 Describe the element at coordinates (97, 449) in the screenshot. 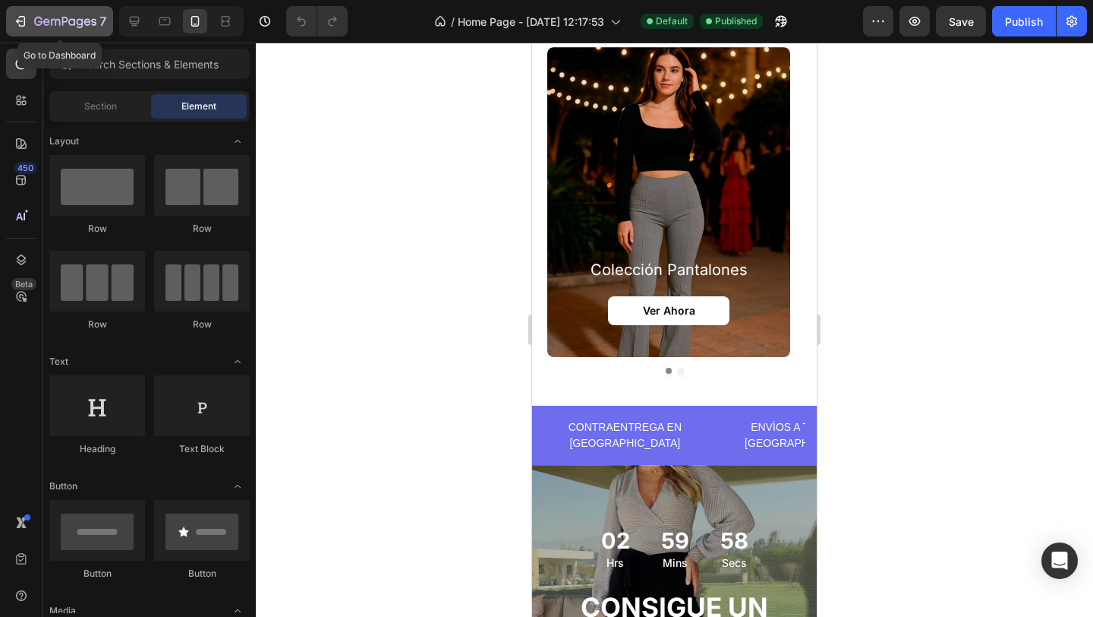

I see `div: Heading` at that location.